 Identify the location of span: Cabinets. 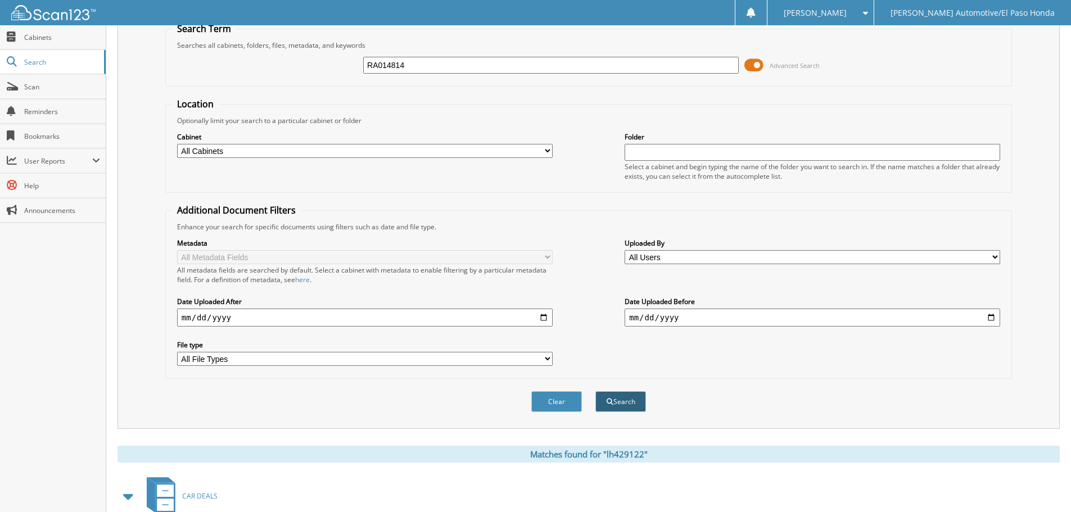
(62, 37).